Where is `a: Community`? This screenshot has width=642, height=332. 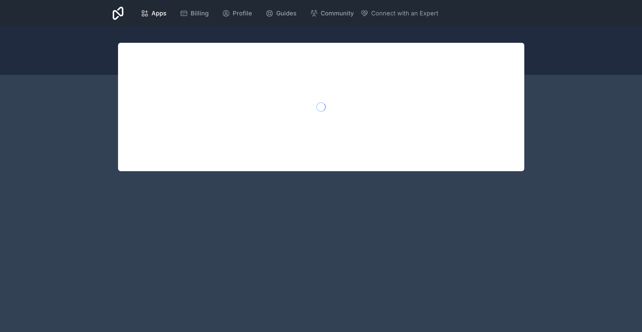 a: Community is located at coordinates (332, 13).